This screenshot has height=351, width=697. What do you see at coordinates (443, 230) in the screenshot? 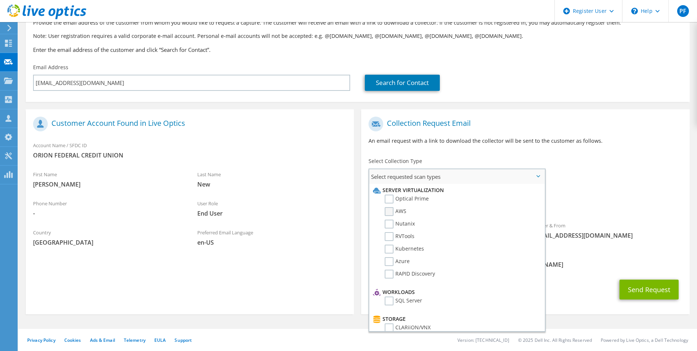
I see `div: To` at bounding box center [443, 230].